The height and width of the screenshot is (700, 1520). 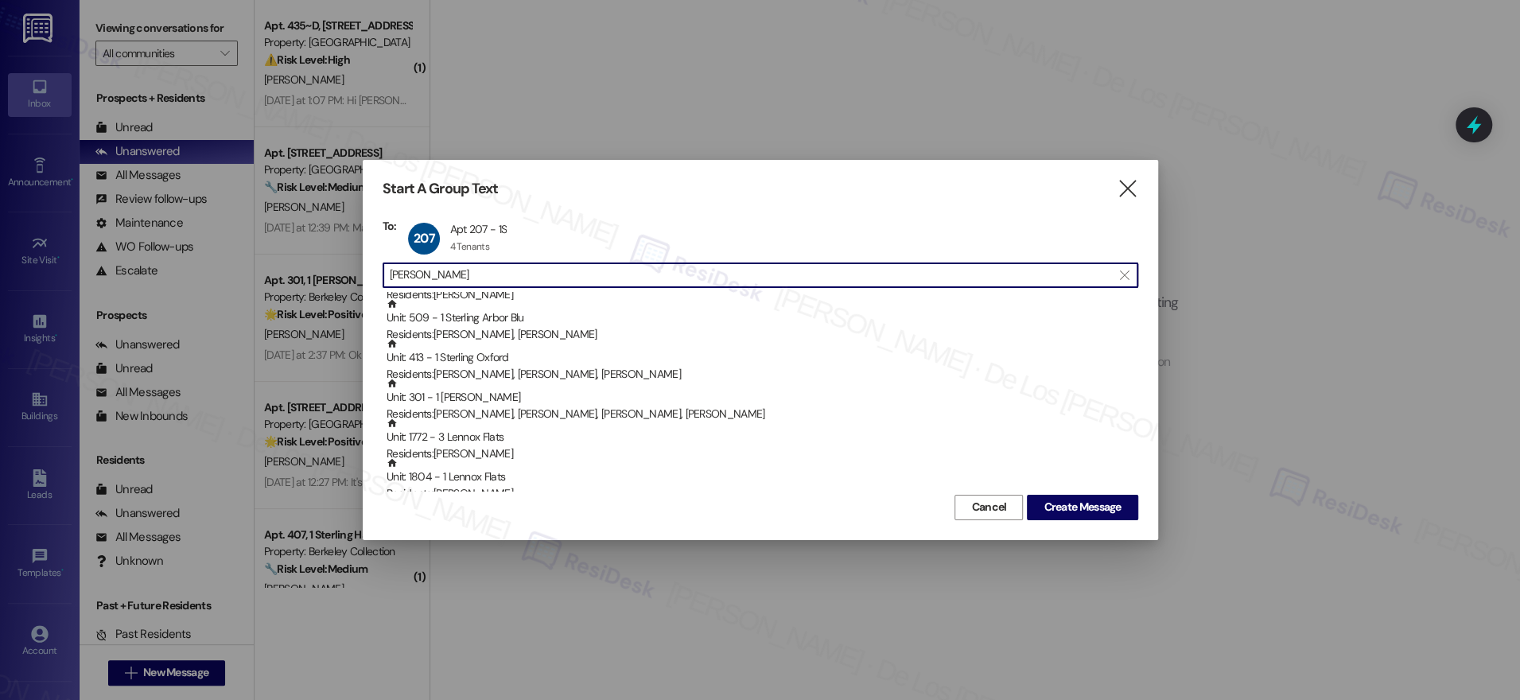 What do you see at coordinates (424, 238) in the screenshot?
I see `span: 207` at bounding box center [424, 238].